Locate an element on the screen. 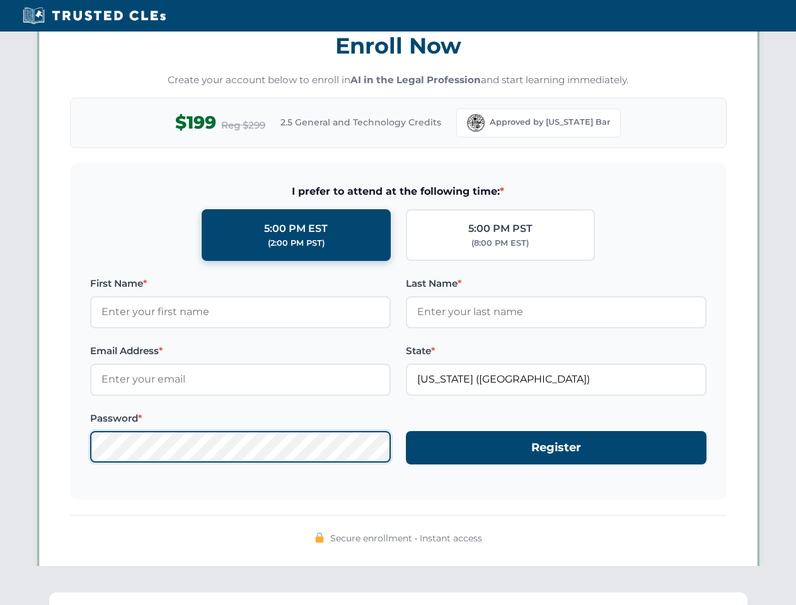 This screenshot has height=605, width=796. strong: AI in the Legal Profession is located at coordinates (415, 79).